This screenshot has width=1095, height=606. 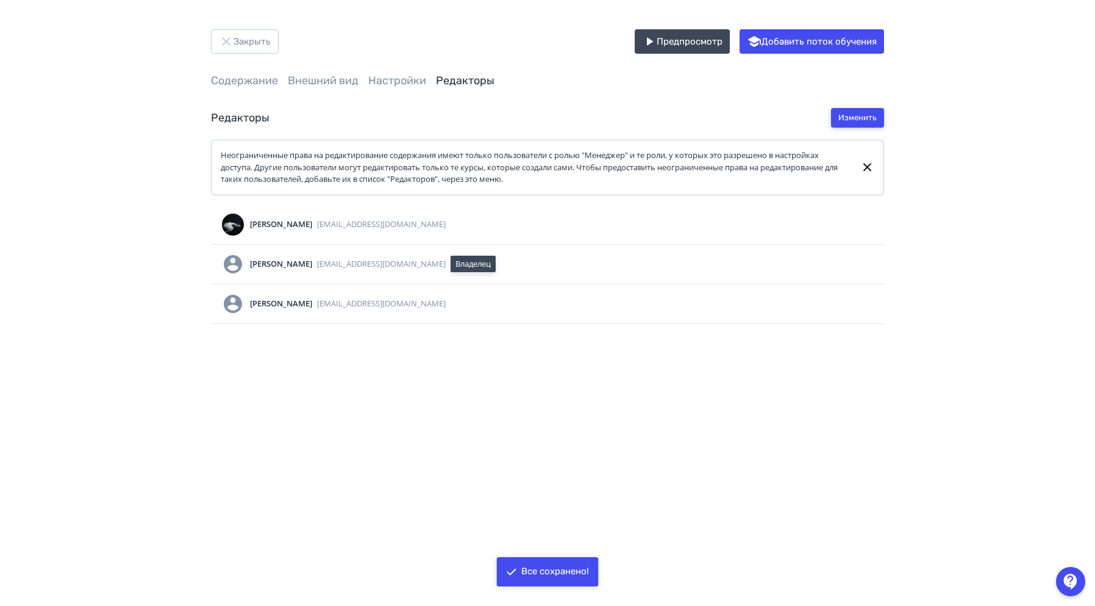 What do you see at coordinates (245, 41) in the screenshot?
I see `button: Закрыть` at bounding box center [245, 41].